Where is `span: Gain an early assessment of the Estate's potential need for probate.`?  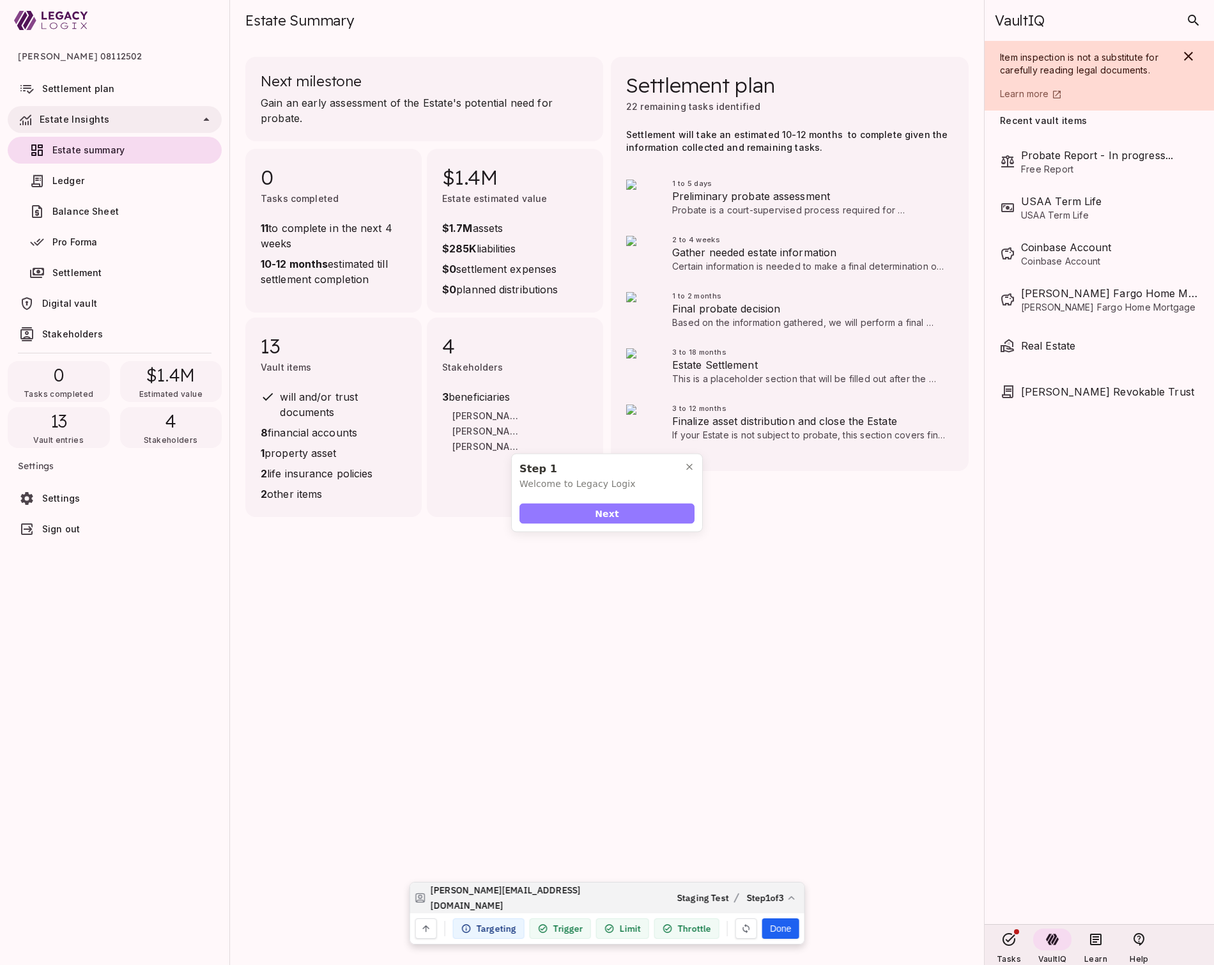 span: Gain an early assessment of the Estate's potential need for probate. is located at coordinates (424, 111).